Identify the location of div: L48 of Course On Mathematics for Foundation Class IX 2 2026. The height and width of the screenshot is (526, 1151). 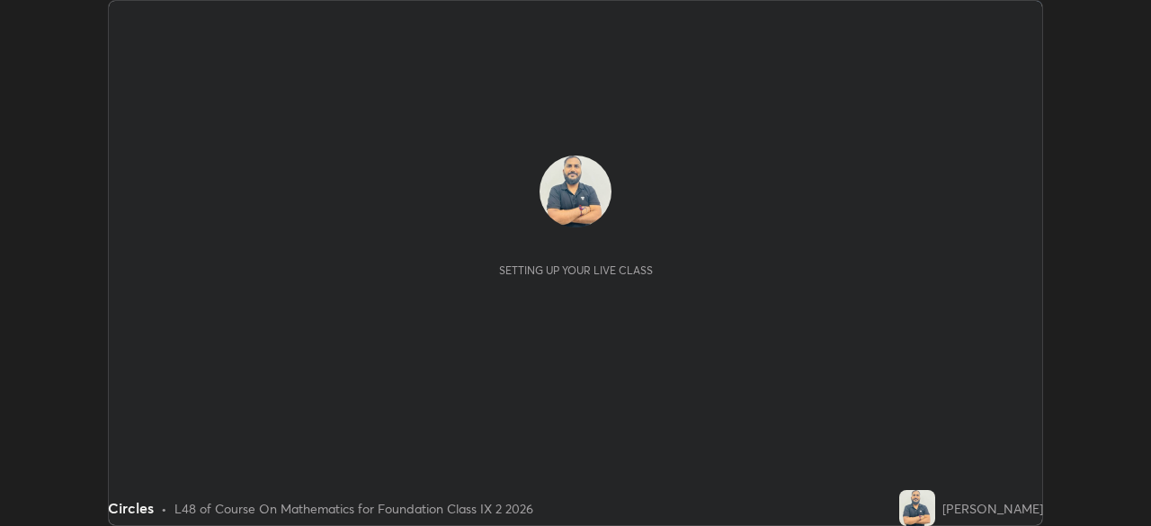
(353, 508).